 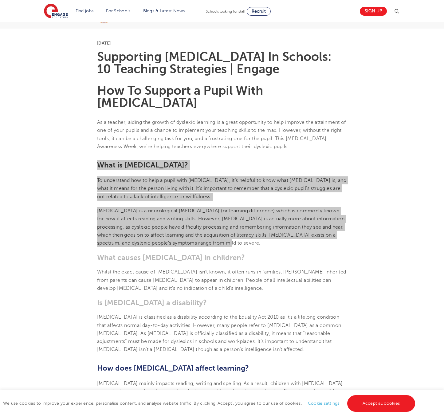 I want to click on img: Engage Education, so click(x=56, y=11).